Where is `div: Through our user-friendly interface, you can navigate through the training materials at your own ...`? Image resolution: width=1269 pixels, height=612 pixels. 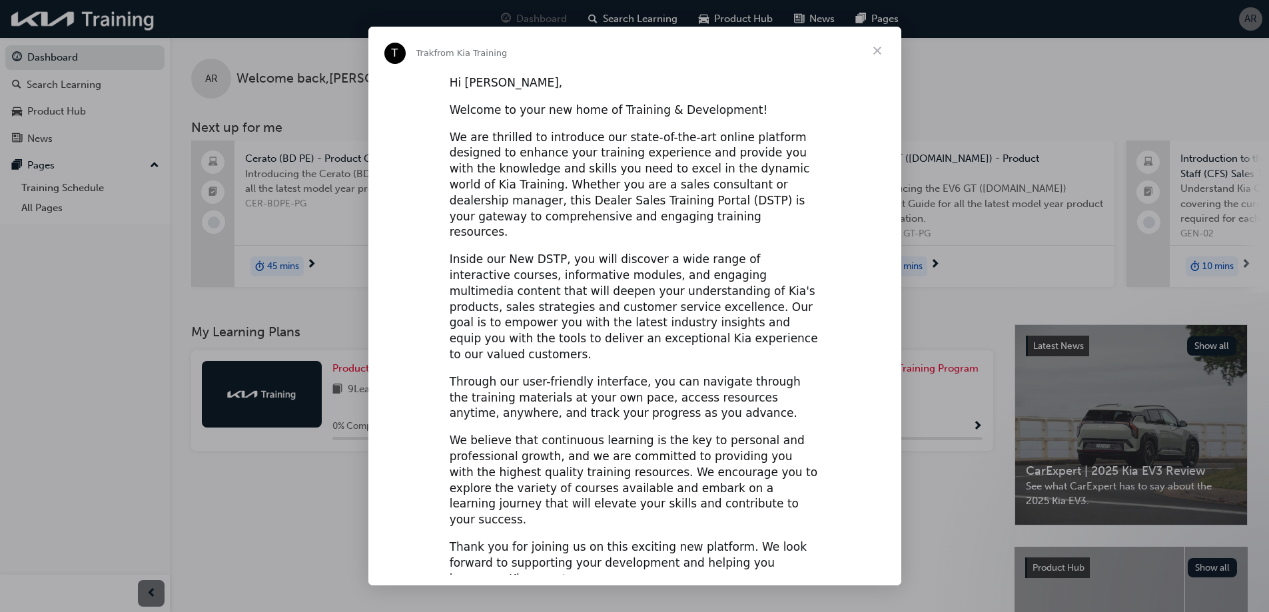
div: Through our user-friendly interface, you can navigate through the training materials at your own ... is located at coordinates (635, 398).